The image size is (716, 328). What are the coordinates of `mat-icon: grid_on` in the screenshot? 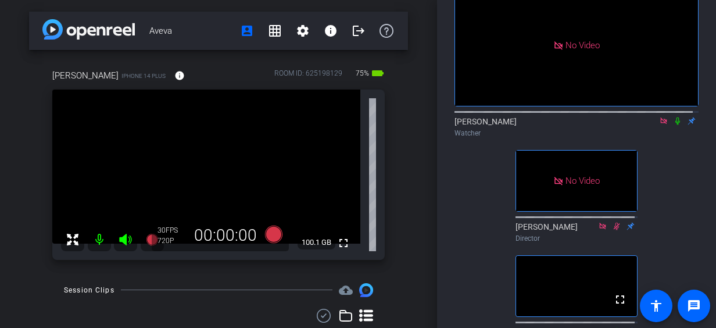 It's located at (275, 31).